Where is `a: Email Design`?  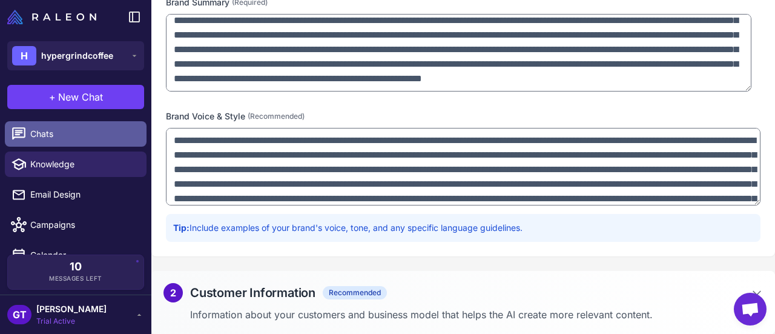 a: Email Design is located at coordinates (76, 194).